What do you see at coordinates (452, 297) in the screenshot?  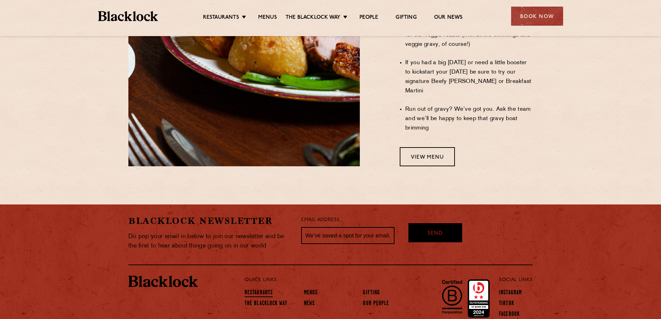 I see `img: B-Corp-Logo-Black-RGB.svg` at bounding box center [452, 297].